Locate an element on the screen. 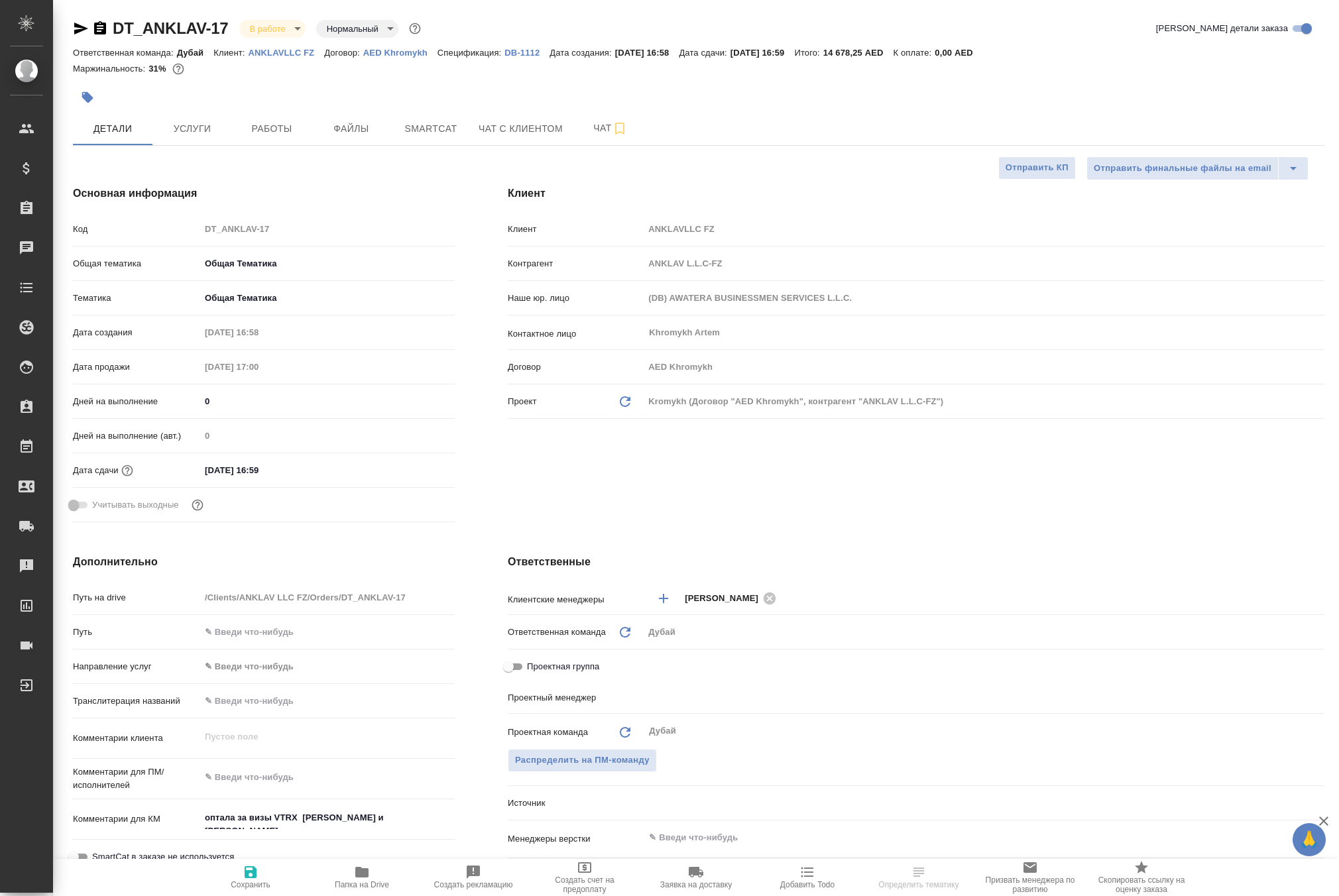 The width and height of the screenshot is (1339, 896). p: Дата сдачи: is located at coordinates (704, 53).